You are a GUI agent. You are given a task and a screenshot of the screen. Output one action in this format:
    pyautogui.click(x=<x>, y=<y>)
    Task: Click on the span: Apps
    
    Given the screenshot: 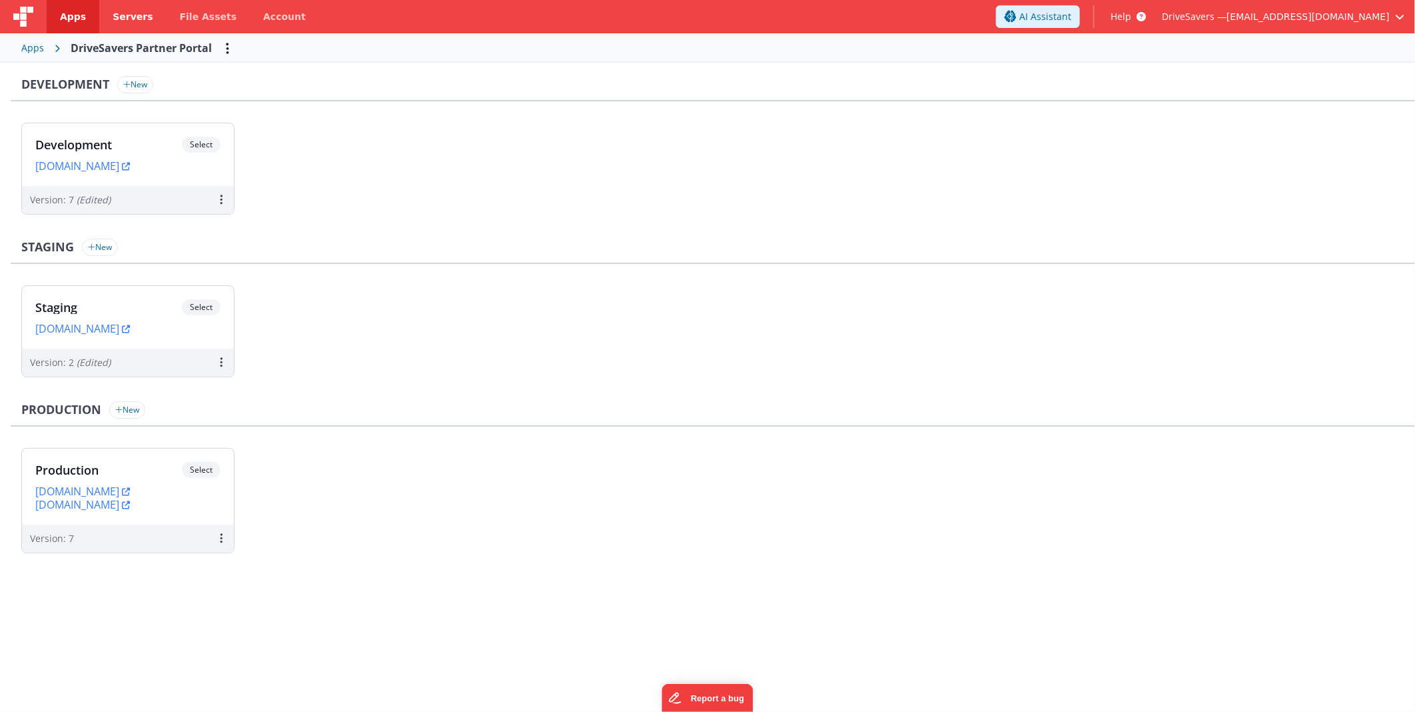 What is the action you would take?
    pyautogui.click(x=73, y=17)
    